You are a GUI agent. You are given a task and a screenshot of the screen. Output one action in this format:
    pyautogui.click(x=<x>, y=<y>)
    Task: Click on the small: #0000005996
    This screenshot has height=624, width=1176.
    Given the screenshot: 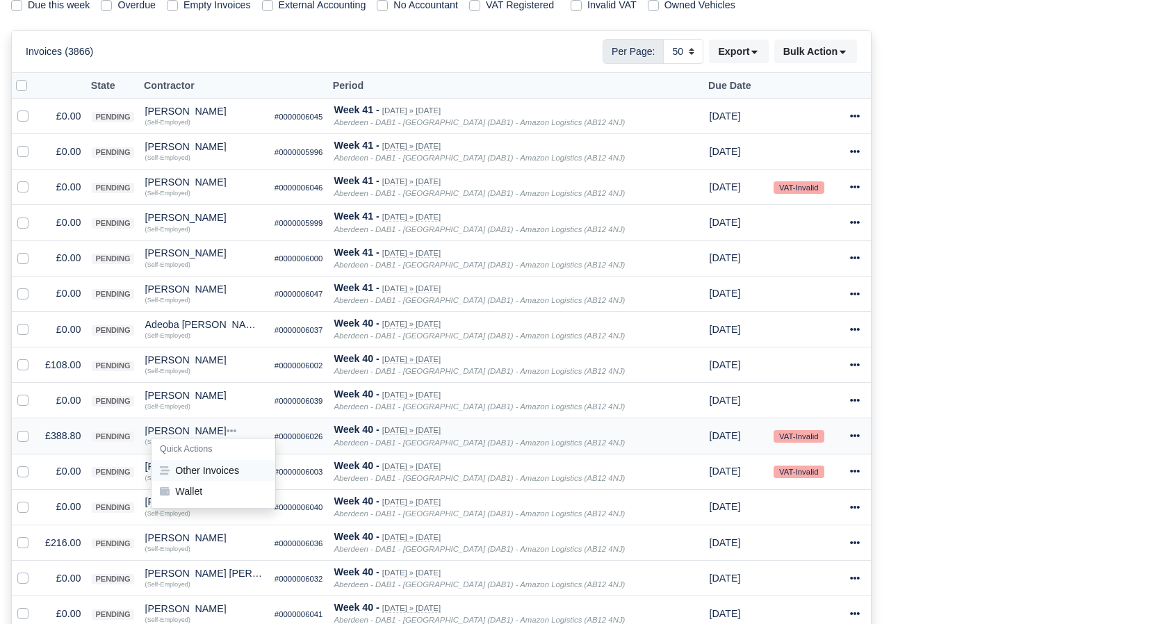 What is the action you would take?
    pyautogui.click(x=299, y=152)
    